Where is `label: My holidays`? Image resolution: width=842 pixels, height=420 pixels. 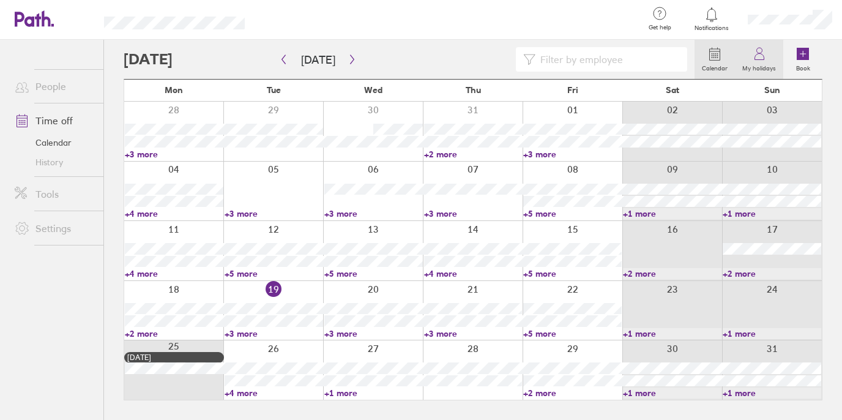 label: My holidays is located at coordinates (759, 67).